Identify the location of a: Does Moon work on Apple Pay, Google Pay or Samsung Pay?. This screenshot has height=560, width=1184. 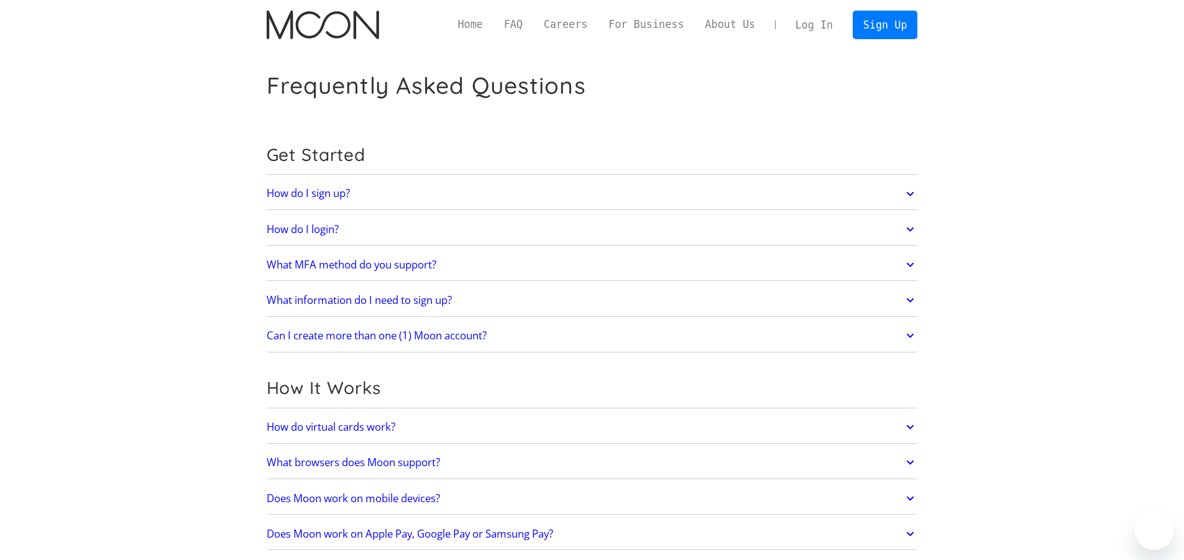
(592, 534).